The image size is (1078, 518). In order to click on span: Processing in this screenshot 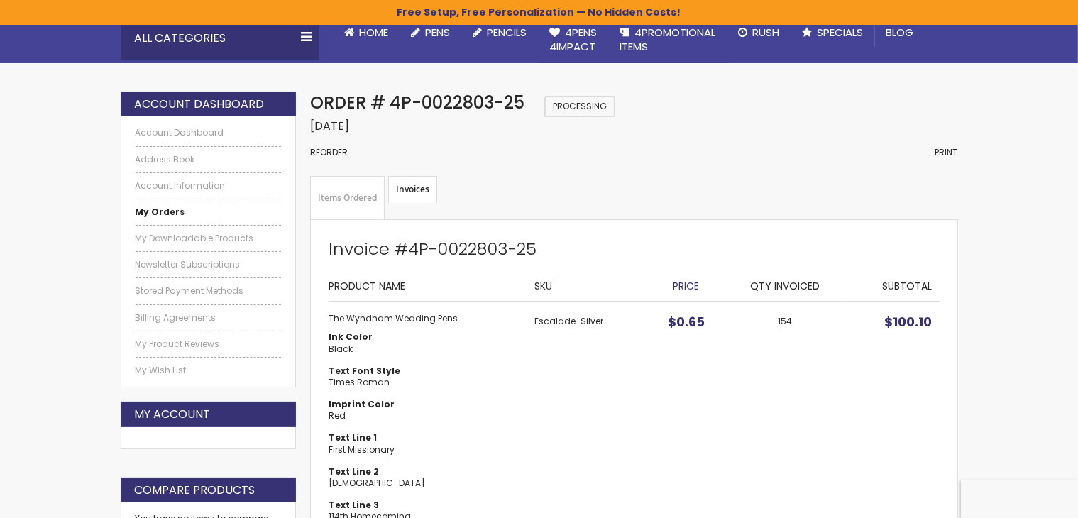, I will do `click(580, 106)`.